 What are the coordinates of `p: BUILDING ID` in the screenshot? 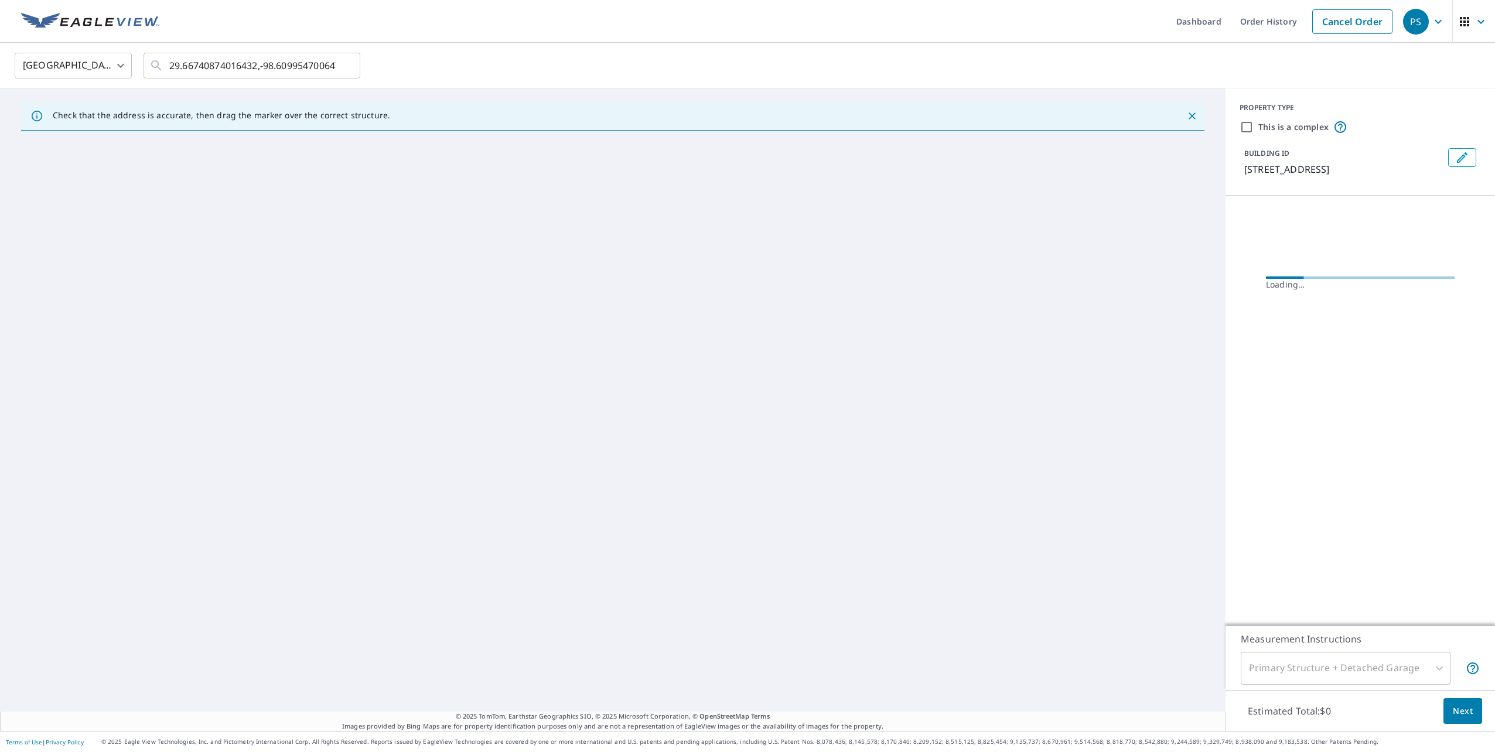 It's located at (1266, 153).